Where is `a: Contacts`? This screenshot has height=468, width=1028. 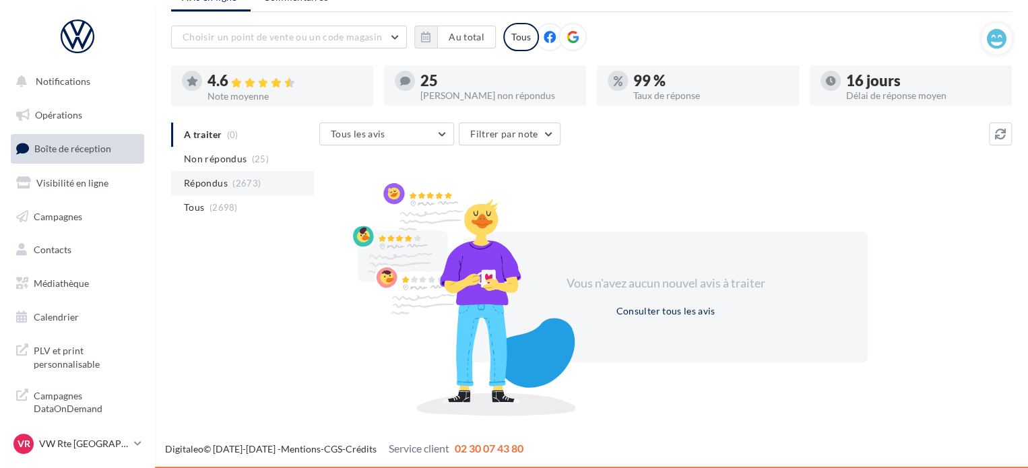
a: Contacts is located at coordinates (78, 250).